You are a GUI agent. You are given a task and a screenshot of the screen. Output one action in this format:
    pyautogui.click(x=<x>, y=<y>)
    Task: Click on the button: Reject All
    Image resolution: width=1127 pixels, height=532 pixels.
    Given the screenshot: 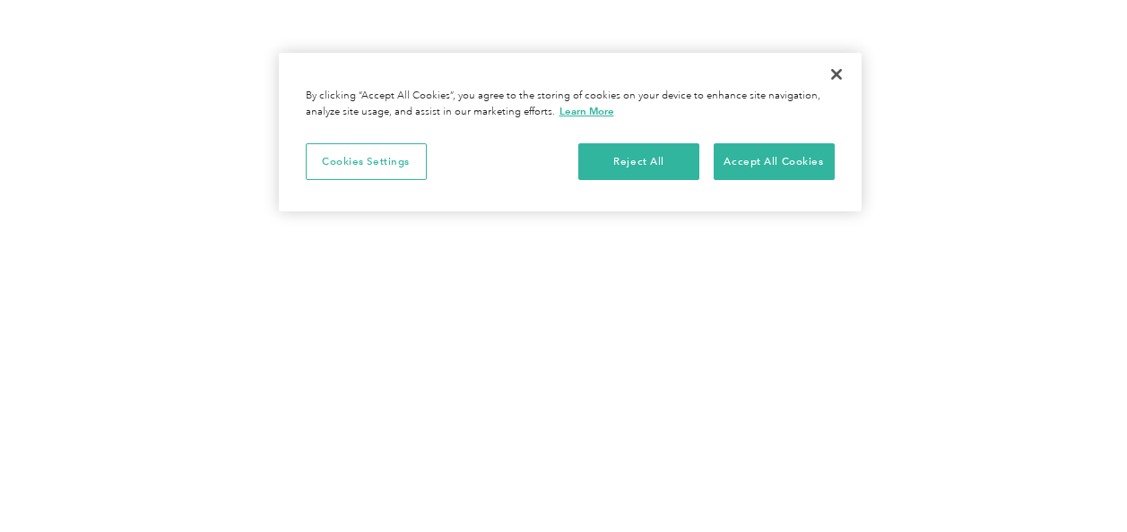 What is the action you would take?
    pyautogui.click(x=638, y=162)
    